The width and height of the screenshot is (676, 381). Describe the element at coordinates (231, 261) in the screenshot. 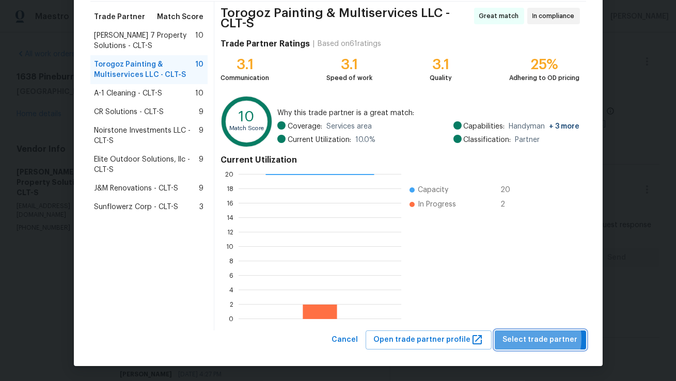

I see `text: 8` at that location.